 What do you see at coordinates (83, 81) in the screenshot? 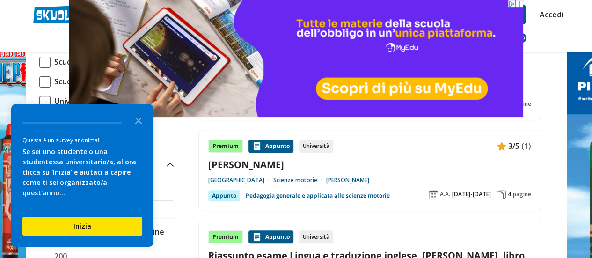
I see `span: Scuola Superiore` at bounding box center [83, 81].